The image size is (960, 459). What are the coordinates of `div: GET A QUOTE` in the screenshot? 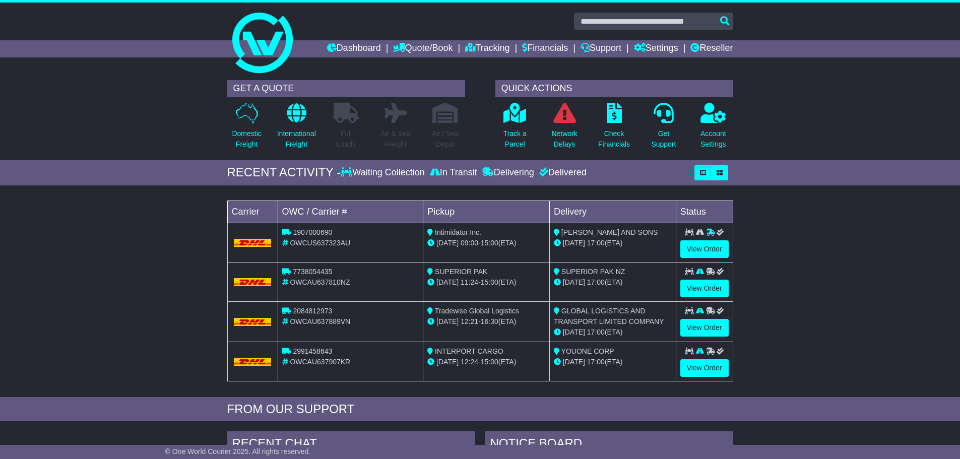 It's located at (346, 89).